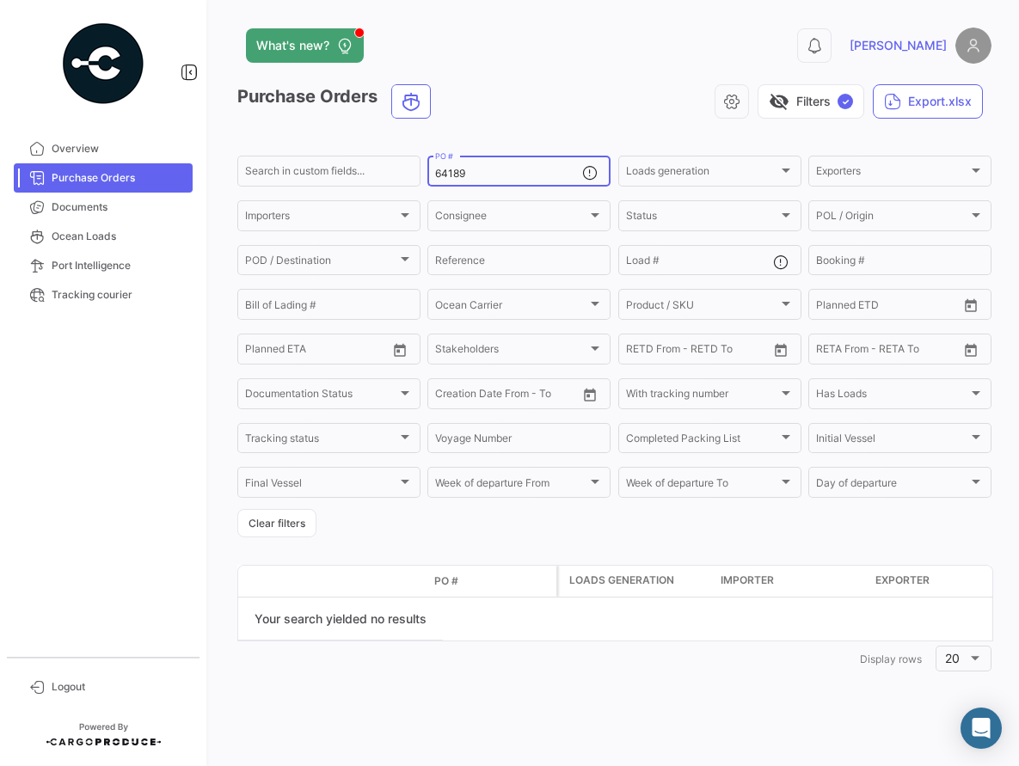 The width and height of the screenshot is (1019, 766). Describe the element at coordinates (981, 728) in the screenshot. I see `div: Abrir Intercom Messenger` at that location.